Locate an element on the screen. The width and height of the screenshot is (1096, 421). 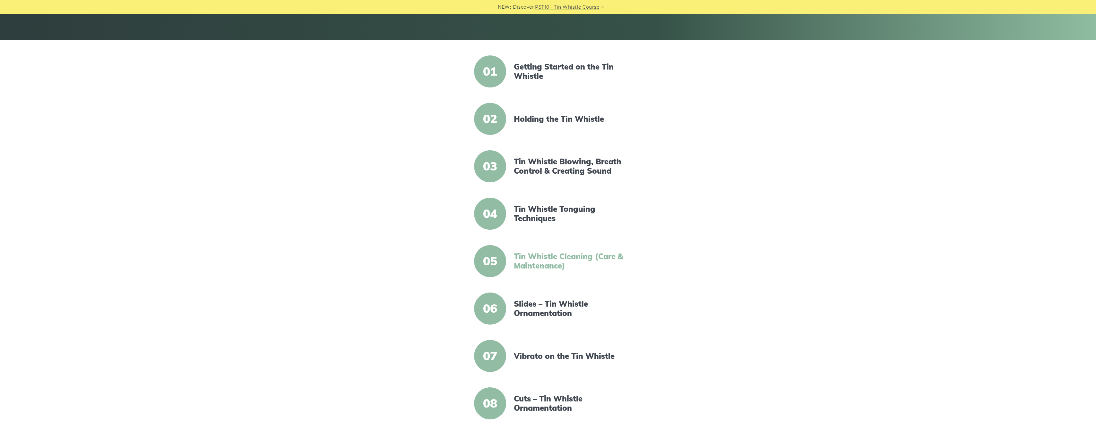
span: 08 is located at coordinates (490, 404).